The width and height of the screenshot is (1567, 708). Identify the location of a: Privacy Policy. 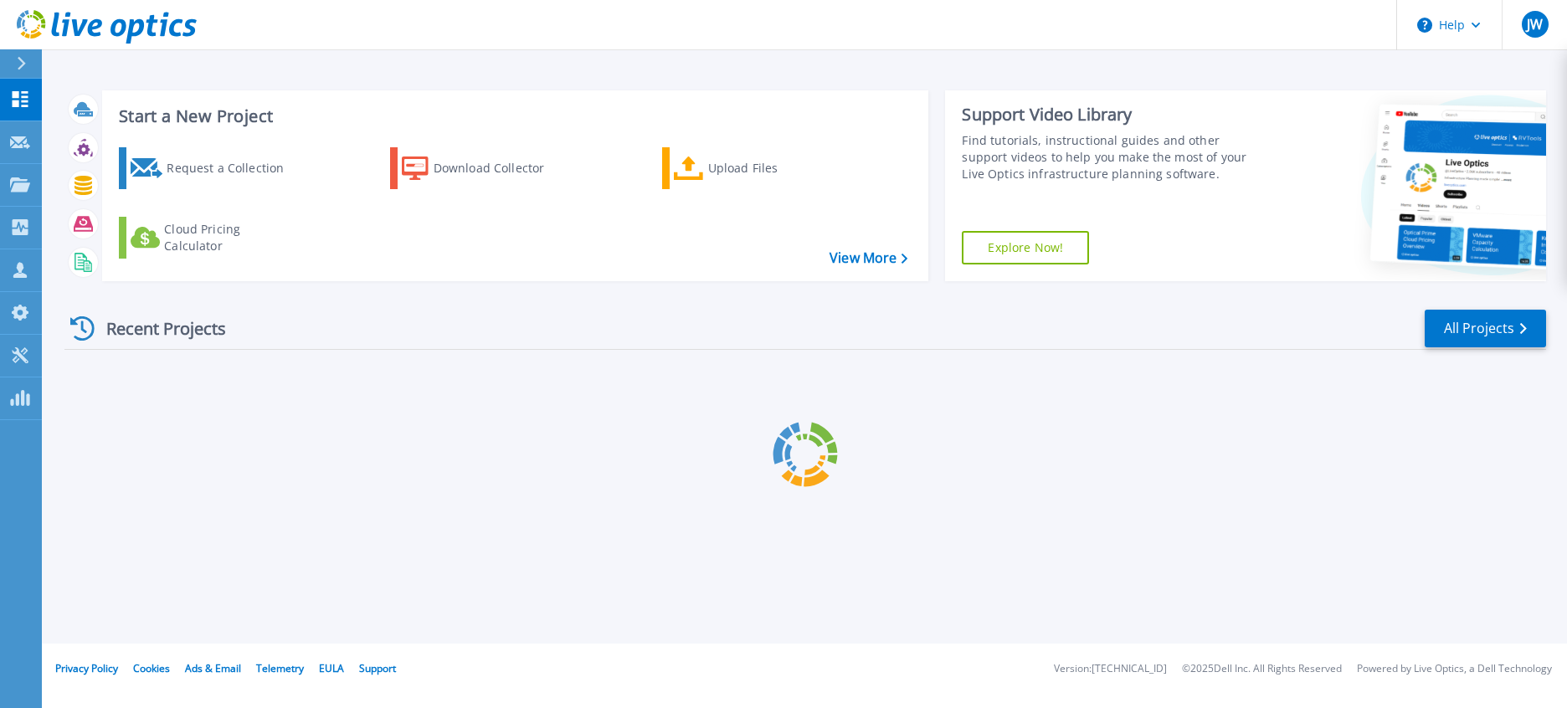
(86, 668).